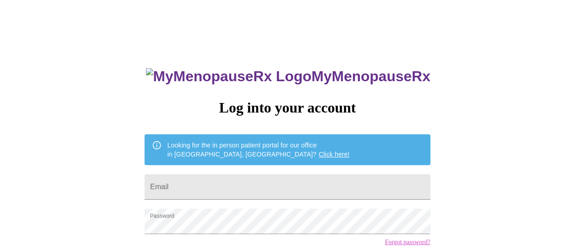 The image size is (575, 250). Describe the element at coordinates (334, 154) in the screenshot. I see `a: Click here!` at that location.